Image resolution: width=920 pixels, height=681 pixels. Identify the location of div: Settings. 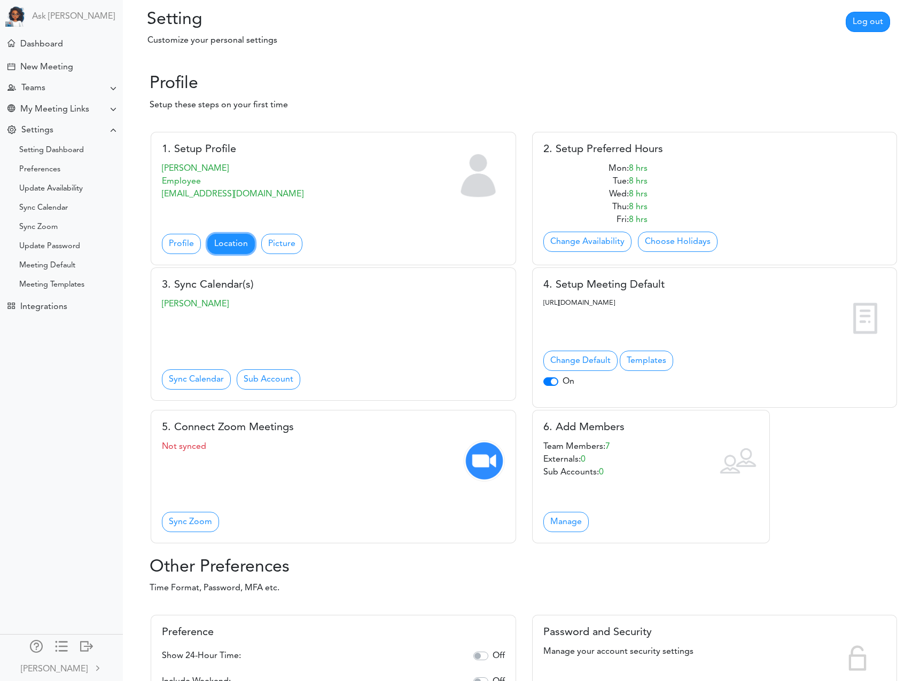
(37, 130).